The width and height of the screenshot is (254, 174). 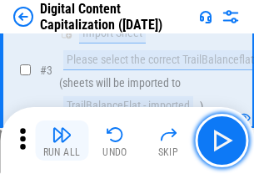 I want to click on img: Skip, so click(x=169, y=134).